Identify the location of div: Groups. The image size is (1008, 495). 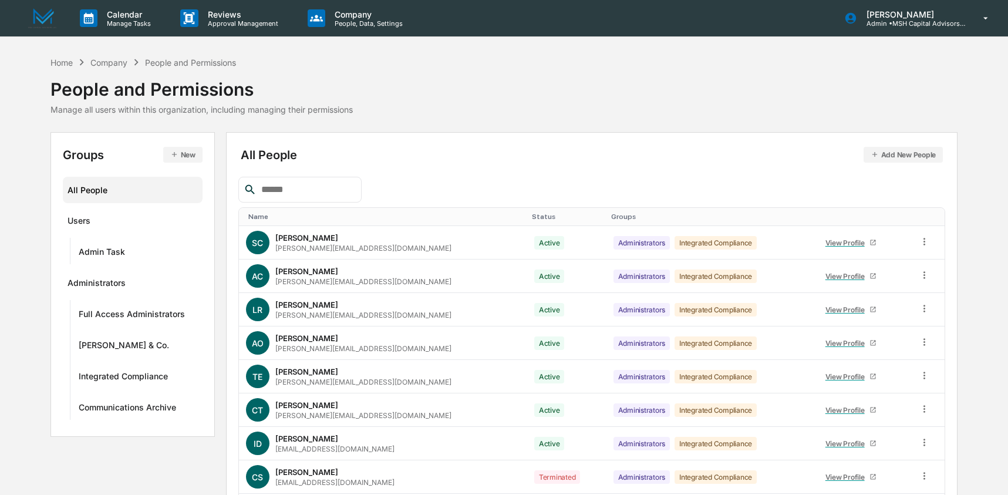
(133, 154).